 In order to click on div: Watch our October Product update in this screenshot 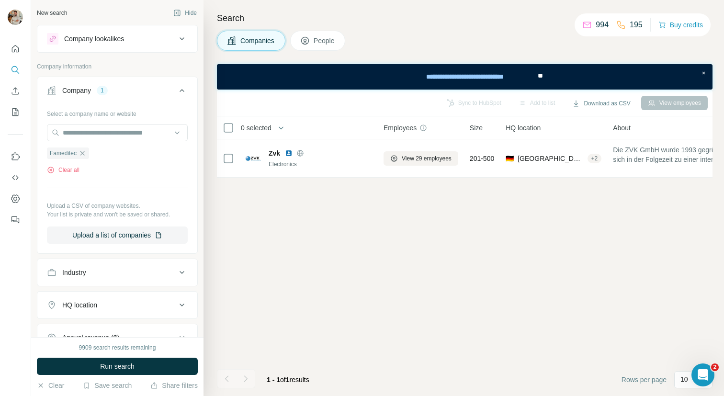, I will do `click(248, 12)`.